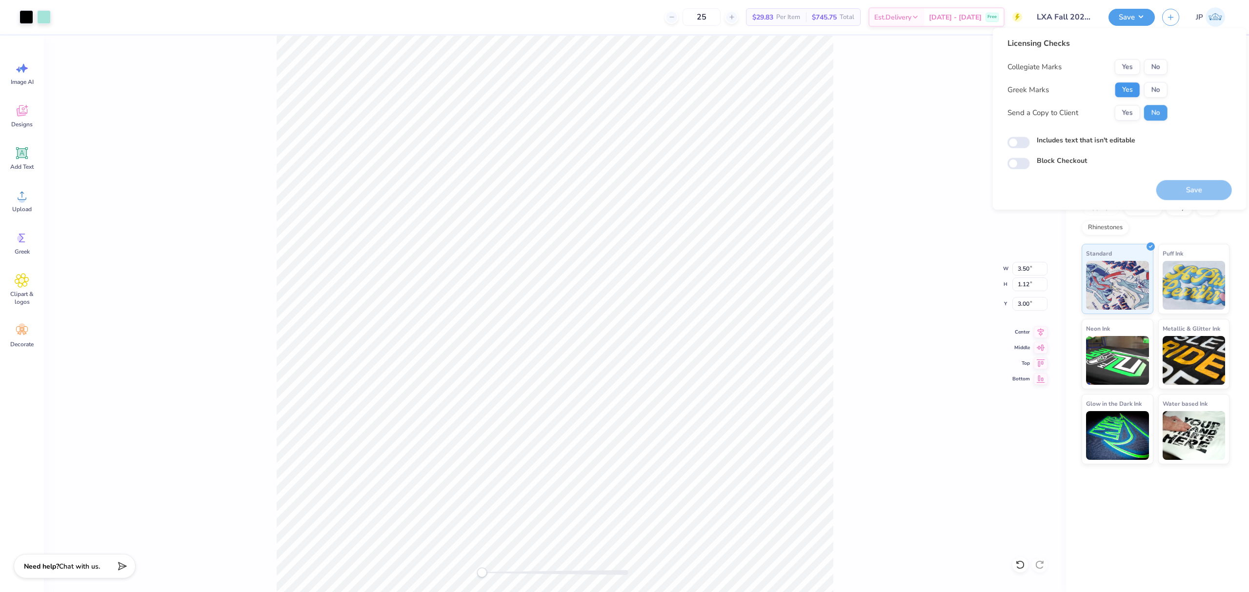  Describe the element at coordinates (1185, 404) in the screenshot. I see `span: Water based Ink` at that location.